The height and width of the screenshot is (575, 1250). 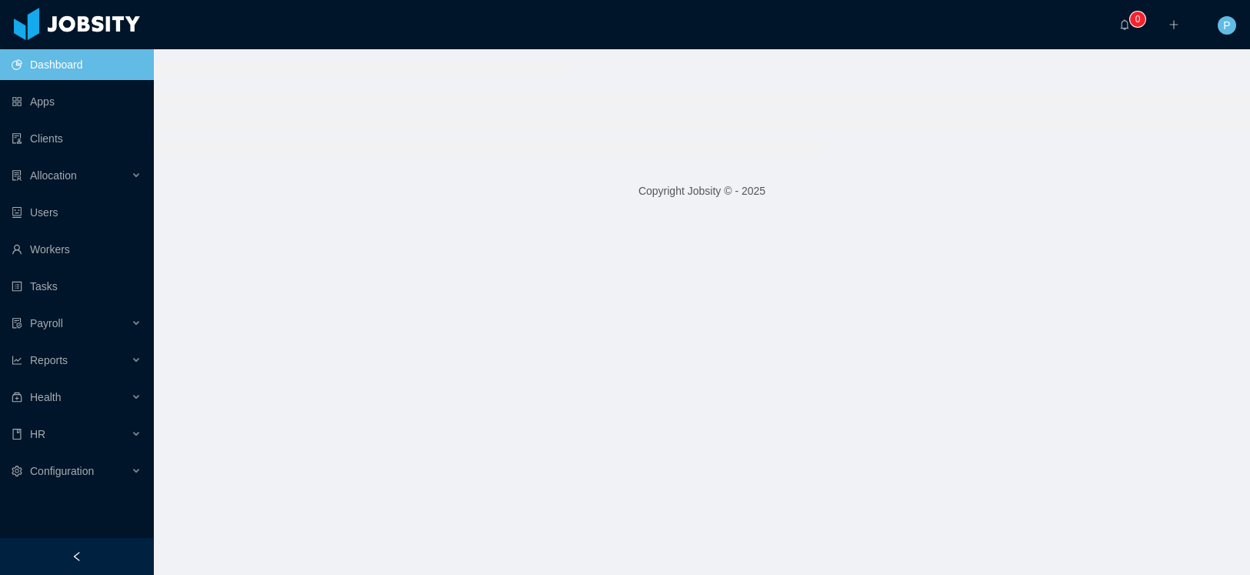 What do you see at coordinates (76, 212) in the screenshot?
I see `a: icon: robotUsers` at bounding box center [76, 212].